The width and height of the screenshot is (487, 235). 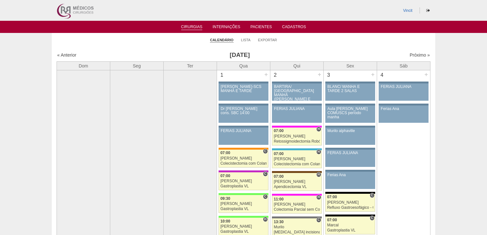 What do you see at coordinates (350, 225) in the screenshot?
I see `div: Marcal` at bounding box center [350, 225].